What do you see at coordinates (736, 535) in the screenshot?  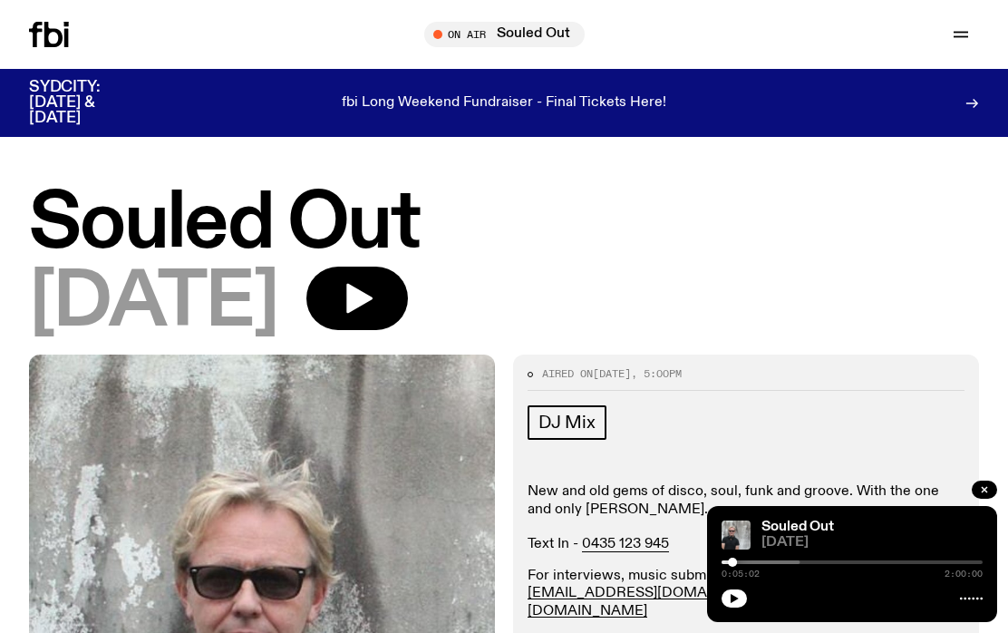 I see `a: Stephen looks directly at the camera, wearing a black tee, black sunglasses and headphones around...` at bounding box center [736, 535].